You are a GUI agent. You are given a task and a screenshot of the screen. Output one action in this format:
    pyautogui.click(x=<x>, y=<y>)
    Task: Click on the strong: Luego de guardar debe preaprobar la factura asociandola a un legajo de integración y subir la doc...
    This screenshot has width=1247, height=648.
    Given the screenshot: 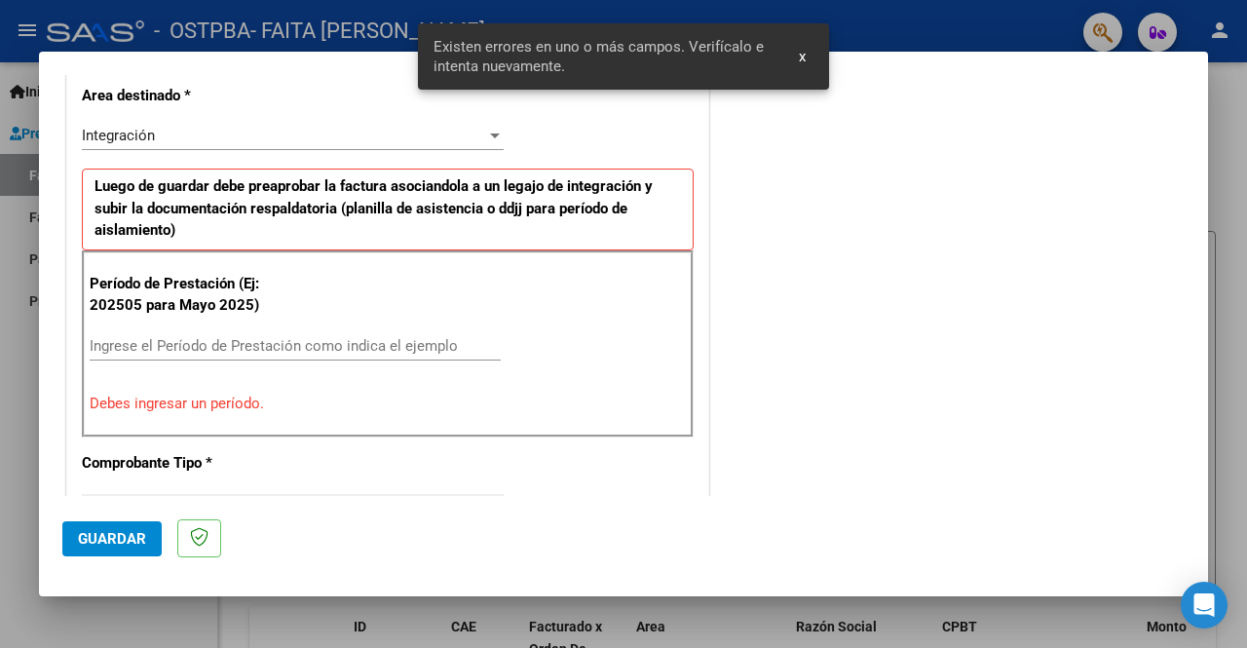 What is the action you would take?
    pyautogui.click(x=373, y=207)
    